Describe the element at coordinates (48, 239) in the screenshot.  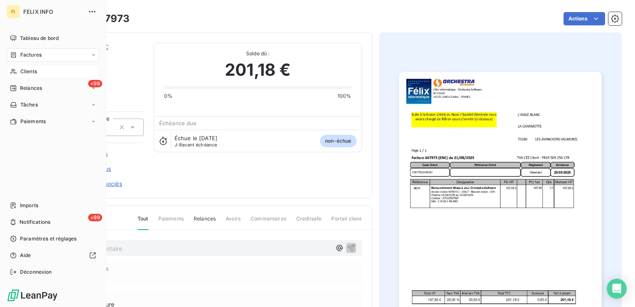
I see `span: Paramètres et réglages` at that location.